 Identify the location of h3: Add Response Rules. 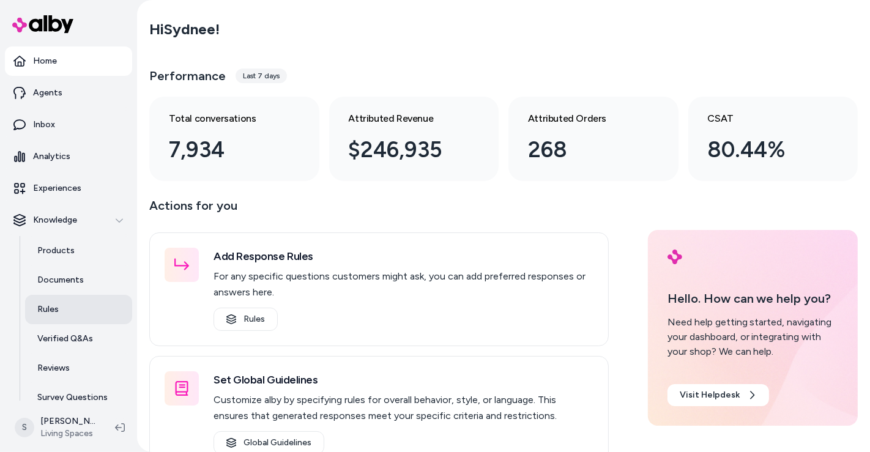
(403, 256).